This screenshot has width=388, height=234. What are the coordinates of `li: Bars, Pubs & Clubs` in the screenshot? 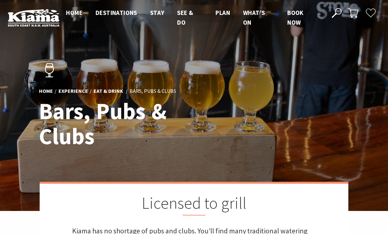 It's located at (153, 91).